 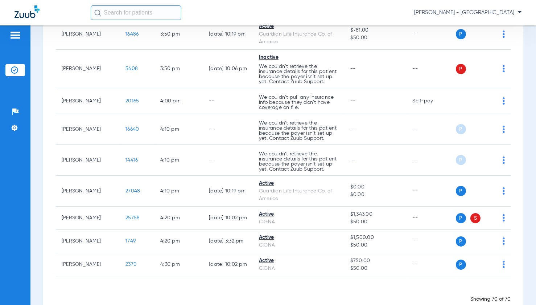 What do you see at coordinates (132, 101) in the screenshot?
I see `span: 20165` at bounding box center [132, 101].